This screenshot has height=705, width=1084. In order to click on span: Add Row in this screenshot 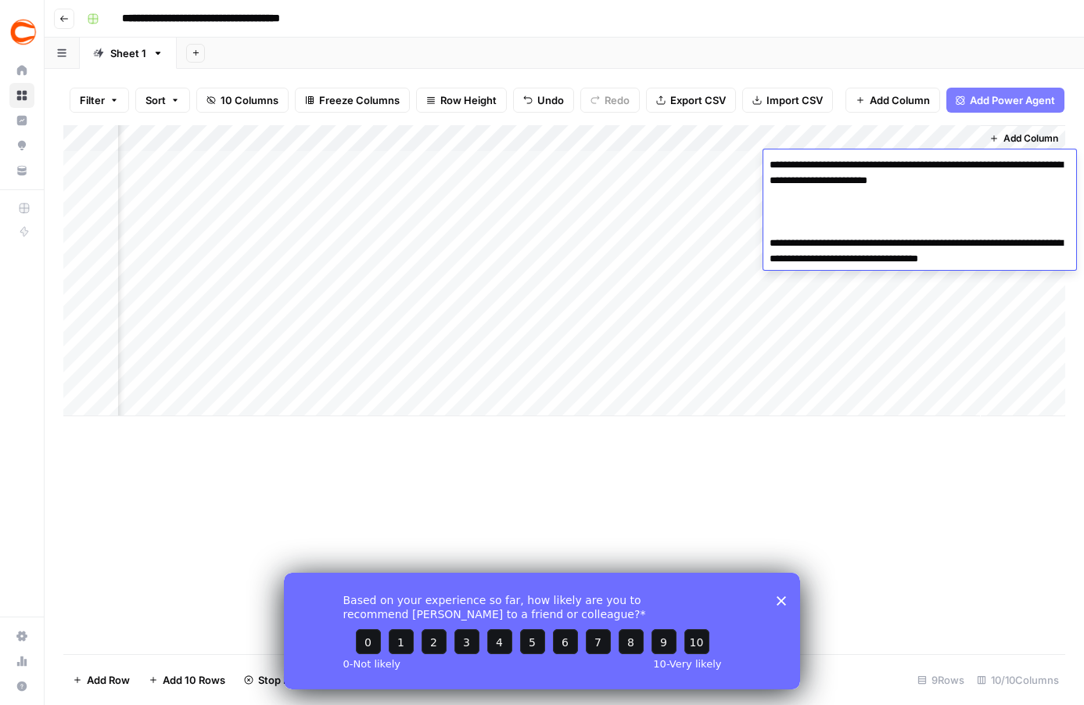, I will do `click(108, 680)`.